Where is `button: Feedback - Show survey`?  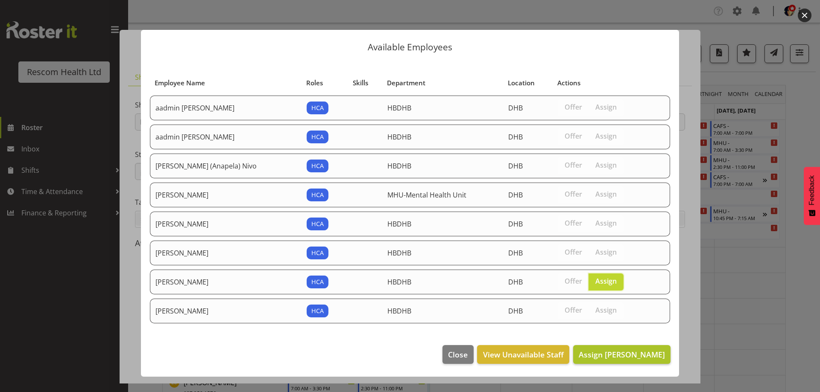 button: Feedback - Show survey is located at coordinates (812, 196).